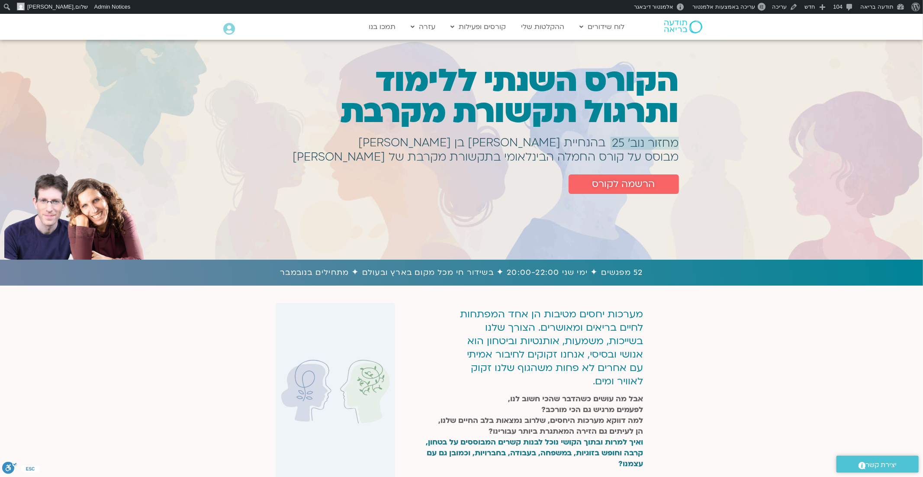  What do you see at coordinates (478, 27) in the screenshot?
I see `a: קורסים ופעילות` at bounding box center [478, 27].